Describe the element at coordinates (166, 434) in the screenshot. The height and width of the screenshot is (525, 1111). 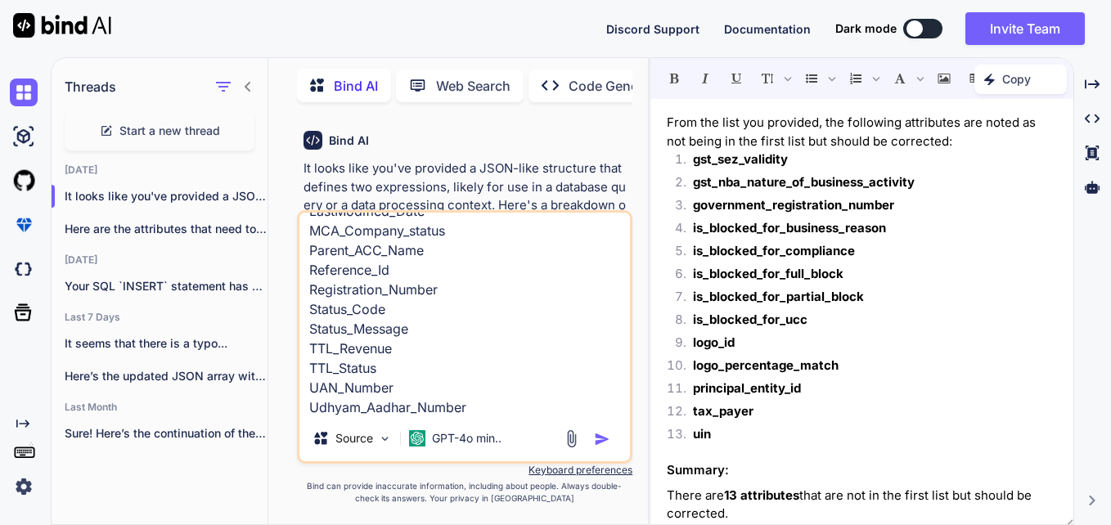
I see `p: Sure! Here’s the continuation of the JSON...` at that location.